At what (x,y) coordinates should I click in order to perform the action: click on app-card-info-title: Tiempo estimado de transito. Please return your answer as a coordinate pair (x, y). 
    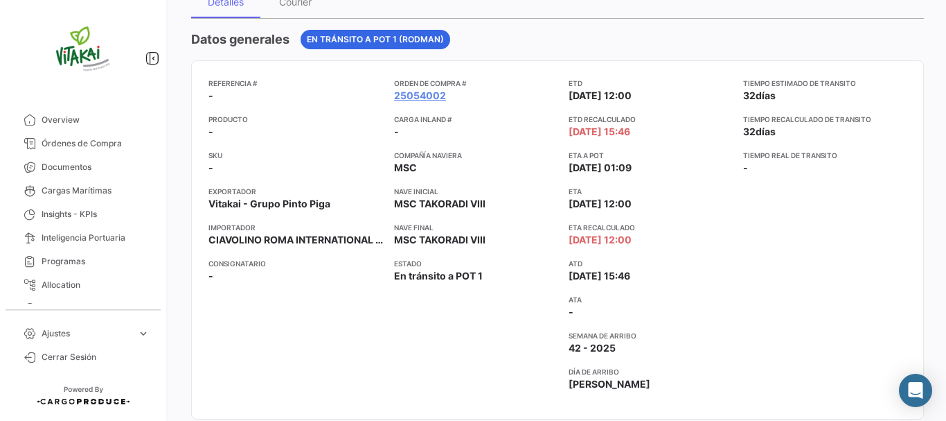
    Looking at the image, I should click on (825, 83).